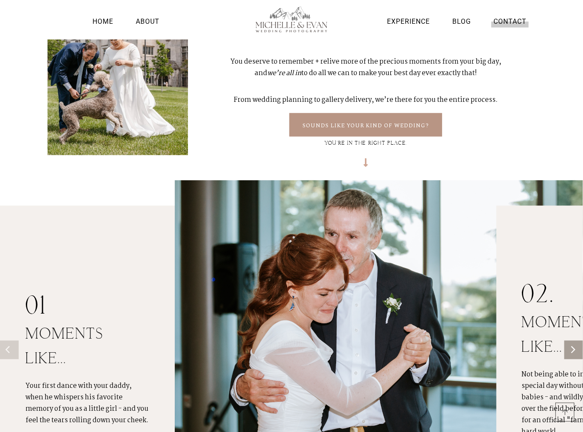 The image size is (583, 432). Describe the element at coordinates (366, 143) in the screenshot. I see `h4: you're in the right place.` at that location.